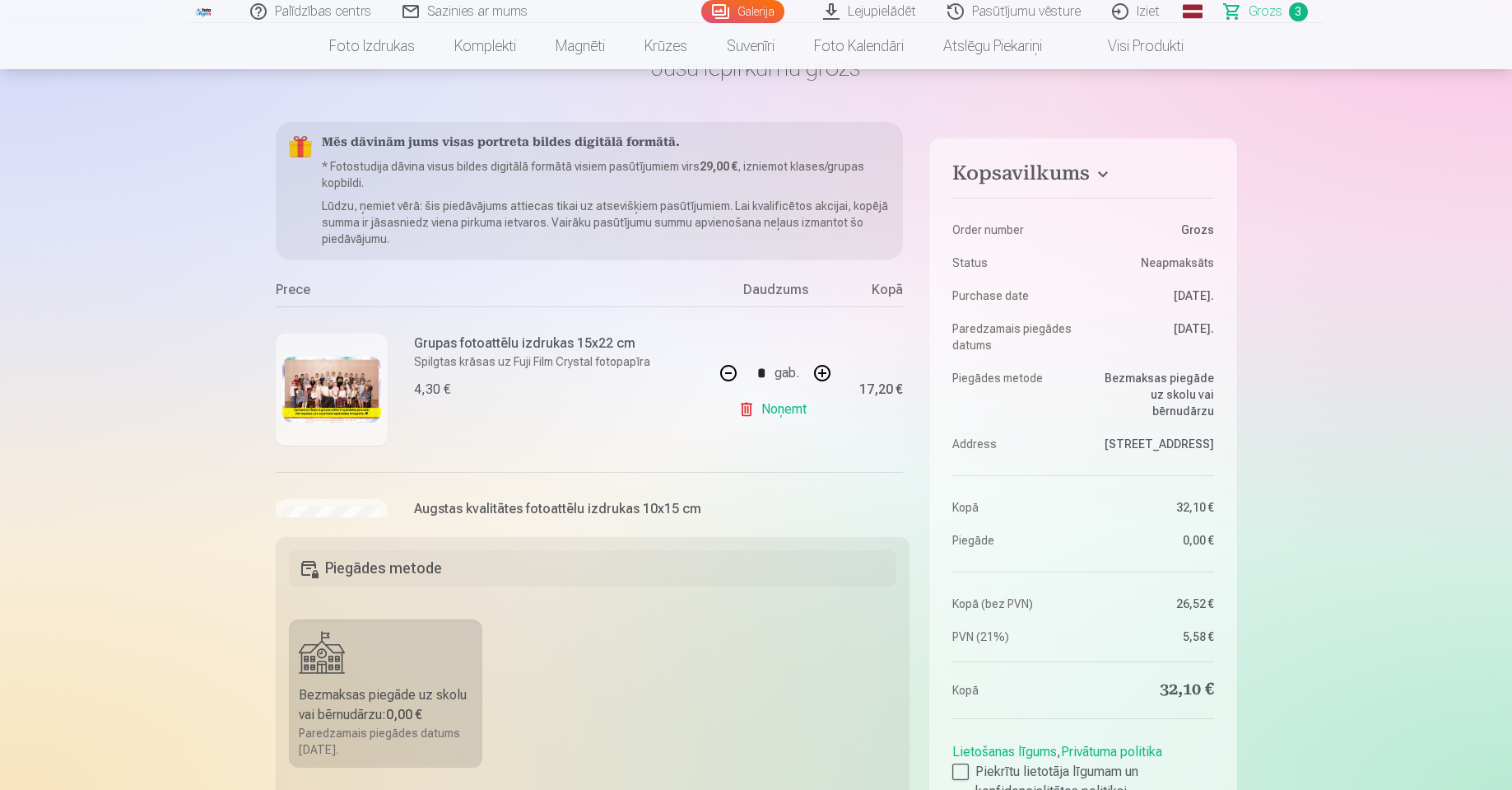 The height and width of the screenshot is (790, 1512). I want to click on div: 4,30 €, so click(433, 390).